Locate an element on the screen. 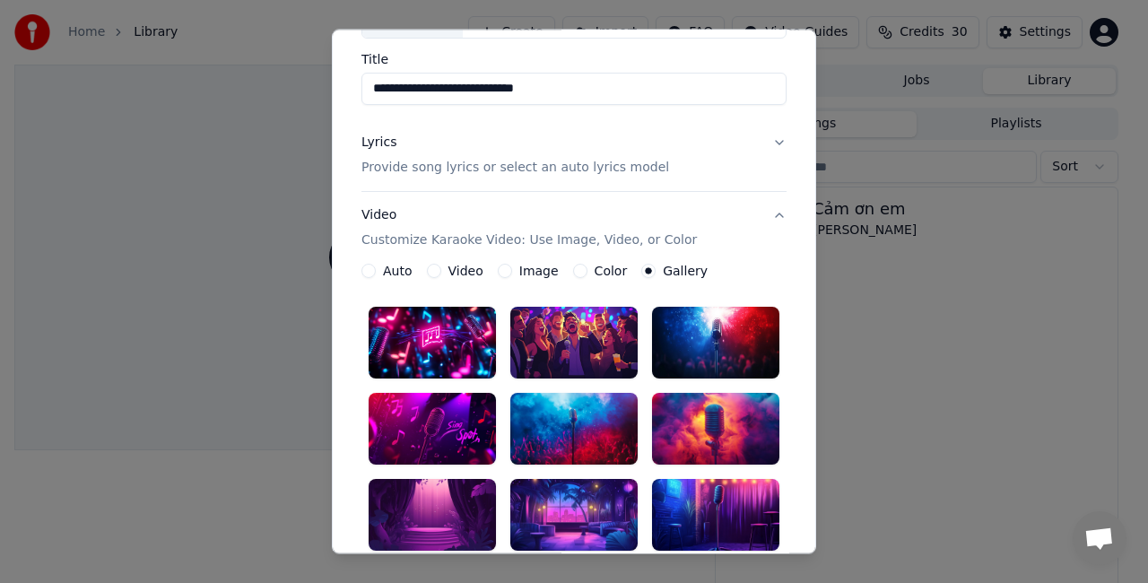 This screenshot has width=1148, height=583. label: Title is located at coordinates (574, 59).